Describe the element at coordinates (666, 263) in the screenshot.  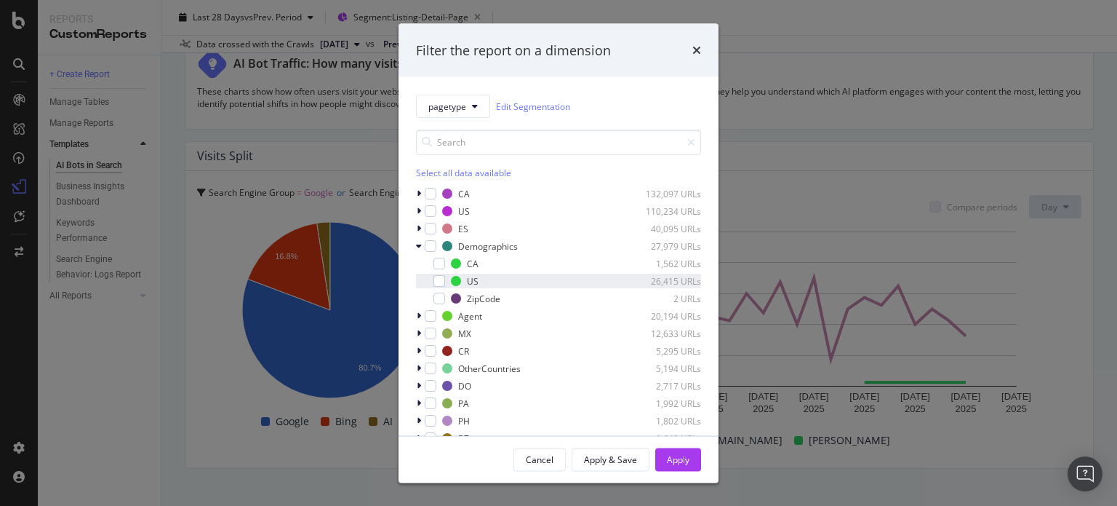
I see `div: 1,562 URLs` at that location.